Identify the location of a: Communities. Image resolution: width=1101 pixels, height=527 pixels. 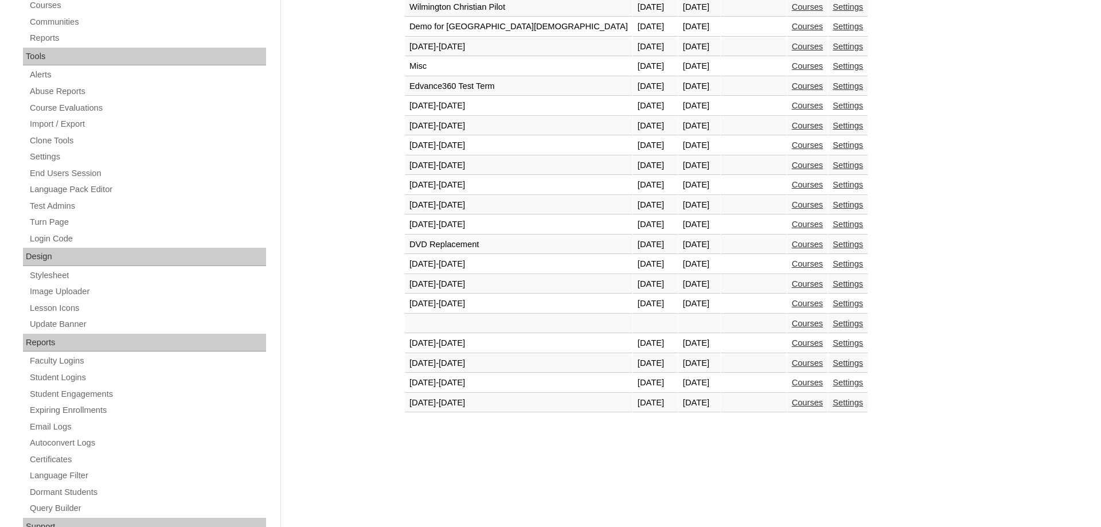
(147, 22).